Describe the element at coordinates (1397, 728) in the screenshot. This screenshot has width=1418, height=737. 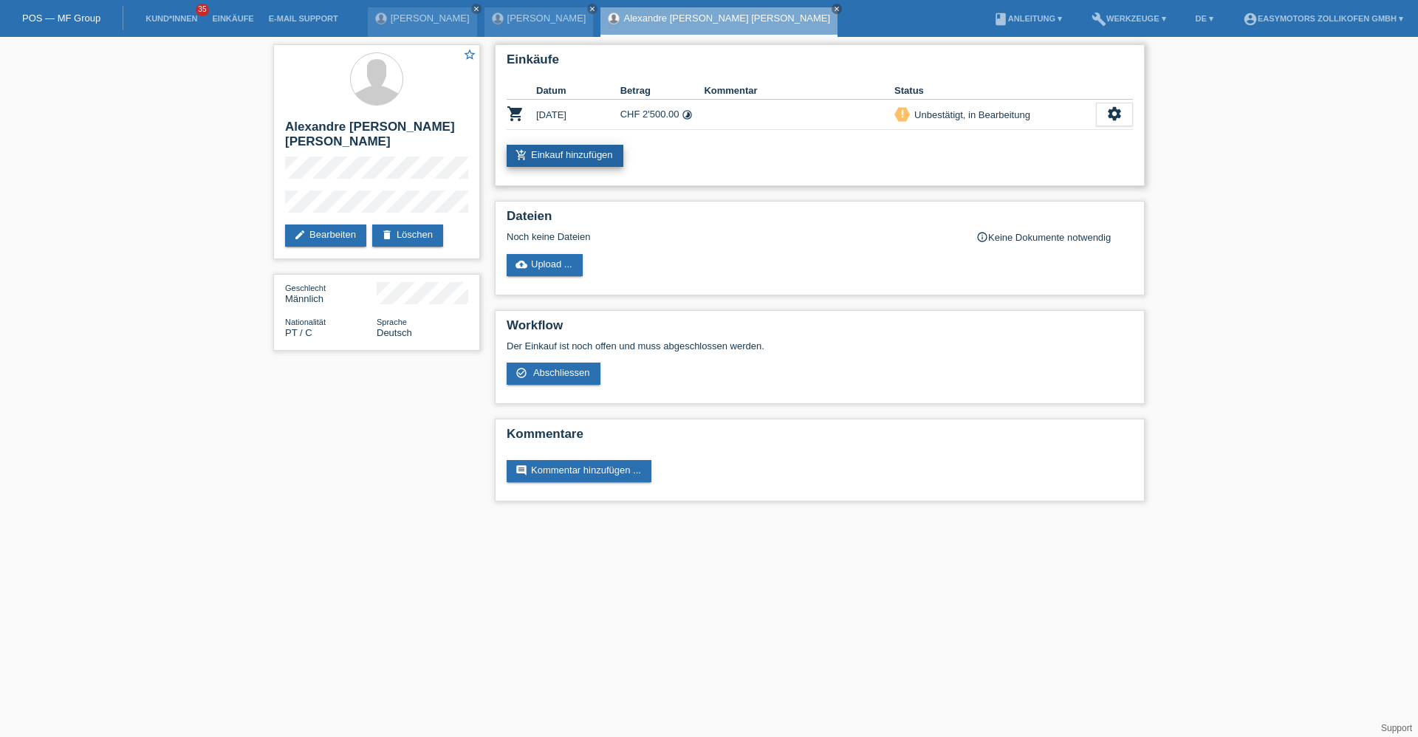
I see `a: Support` at that location.